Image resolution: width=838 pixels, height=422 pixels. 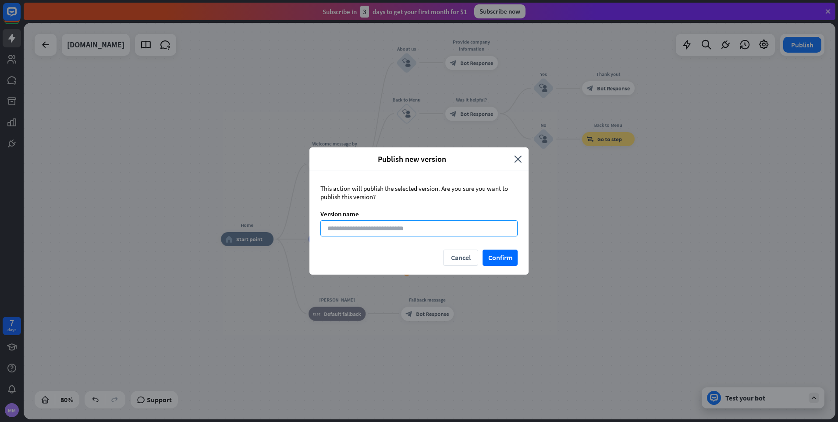 I want to click on button: Open LiveChat chat widget, so click(x=20, y=17).